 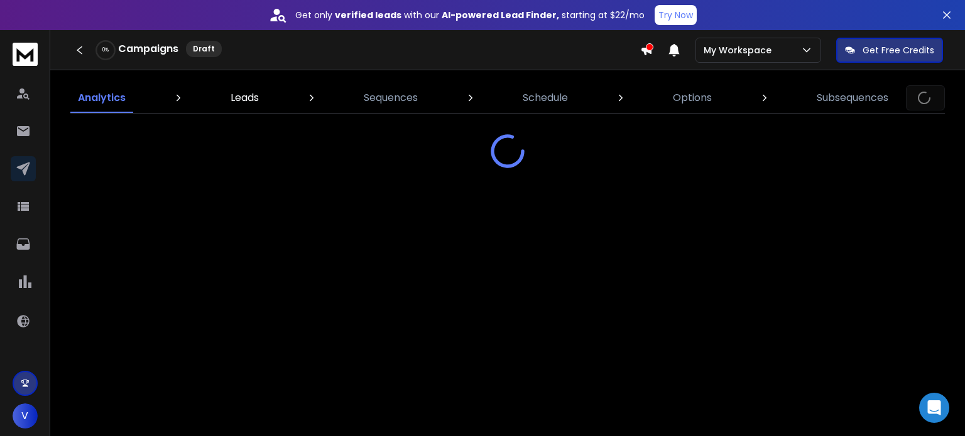 I want to click on p: 0 %, so click(x=106, y=50).